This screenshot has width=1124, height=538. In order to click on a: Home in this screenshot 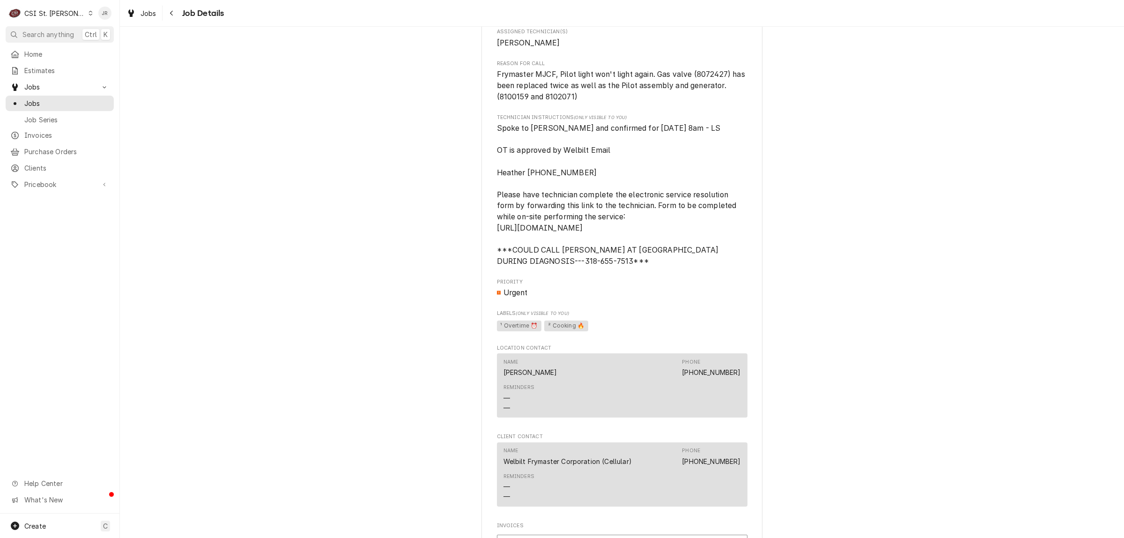, I will do `click(59, 54)`.